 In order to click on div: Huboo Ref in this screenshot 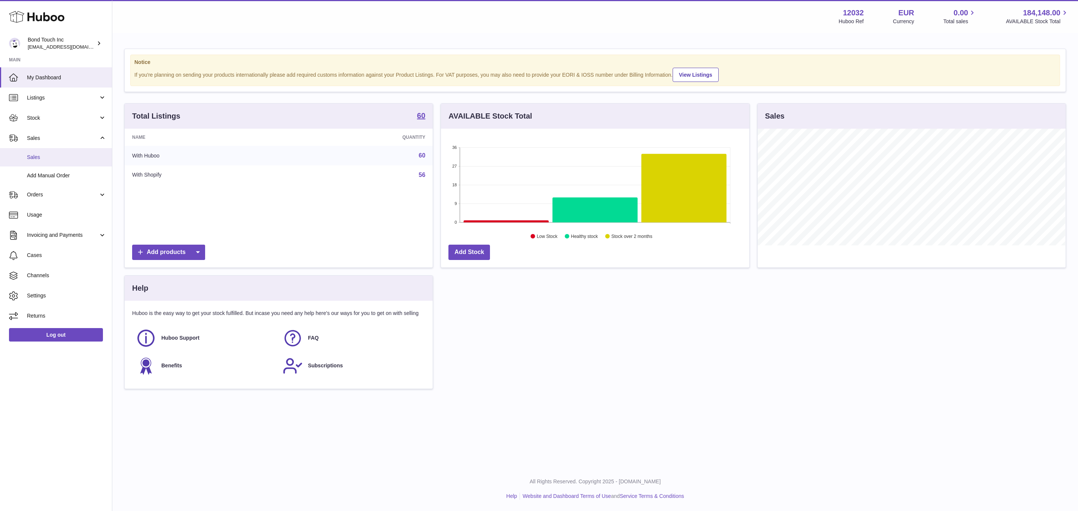, I will do `click(851, 21)`.